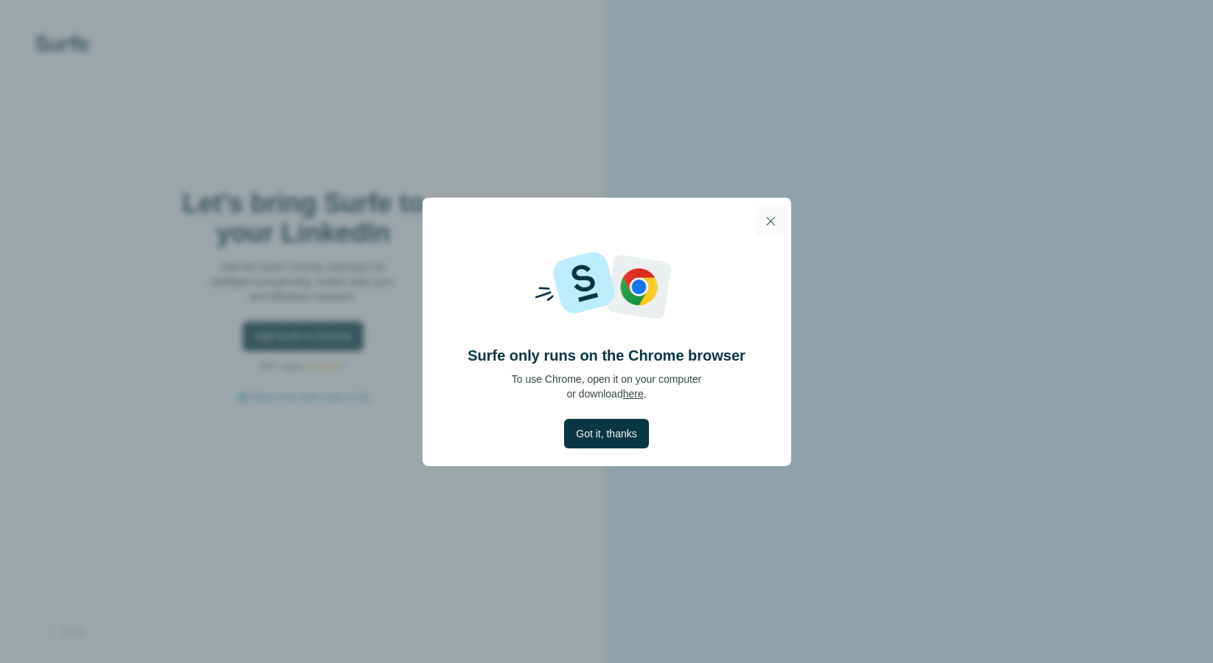  What do you see at coordinates (606, 434) in the screenshot?
I see `button: Got it, thanks` at bounding box center [606, 434].